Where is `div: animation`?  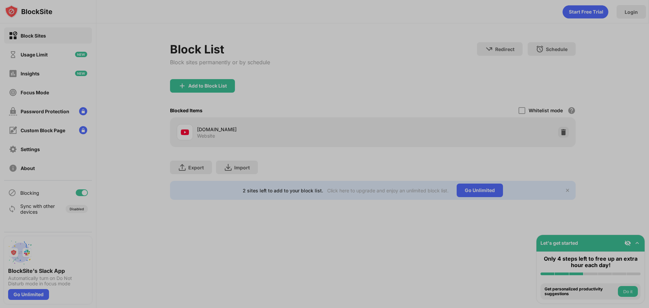
div: animation is located at coordinates (586, 12).